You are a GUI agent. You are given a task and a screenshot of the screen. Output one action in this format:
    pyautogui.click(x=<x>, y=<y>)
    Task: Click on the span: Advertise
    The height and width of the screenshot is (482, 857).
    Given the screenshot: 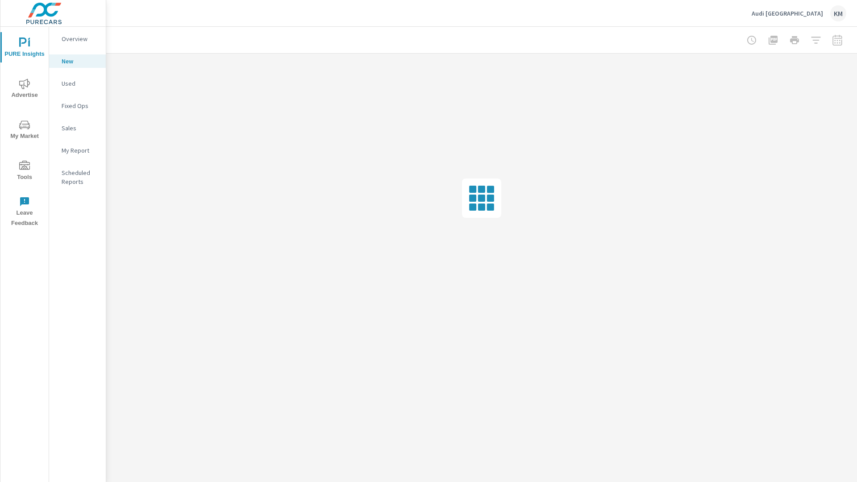 What is the action you would take?
    pyautogui.click(x=25, y=89)
    